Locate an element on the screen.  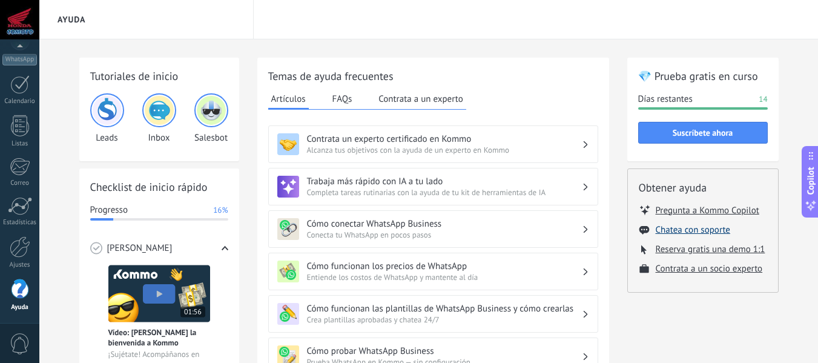
button: Reserva gratis una demo 1:1 is located at coordinates (711, 249).